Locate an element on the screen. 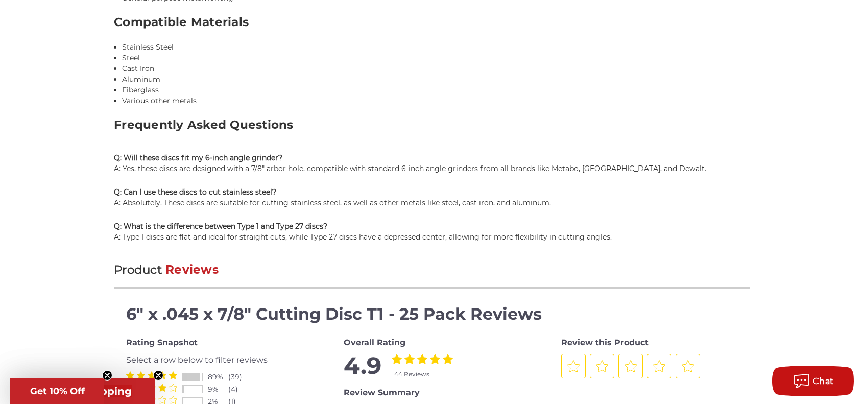  button: Chat is located at coordinates (813, 381).